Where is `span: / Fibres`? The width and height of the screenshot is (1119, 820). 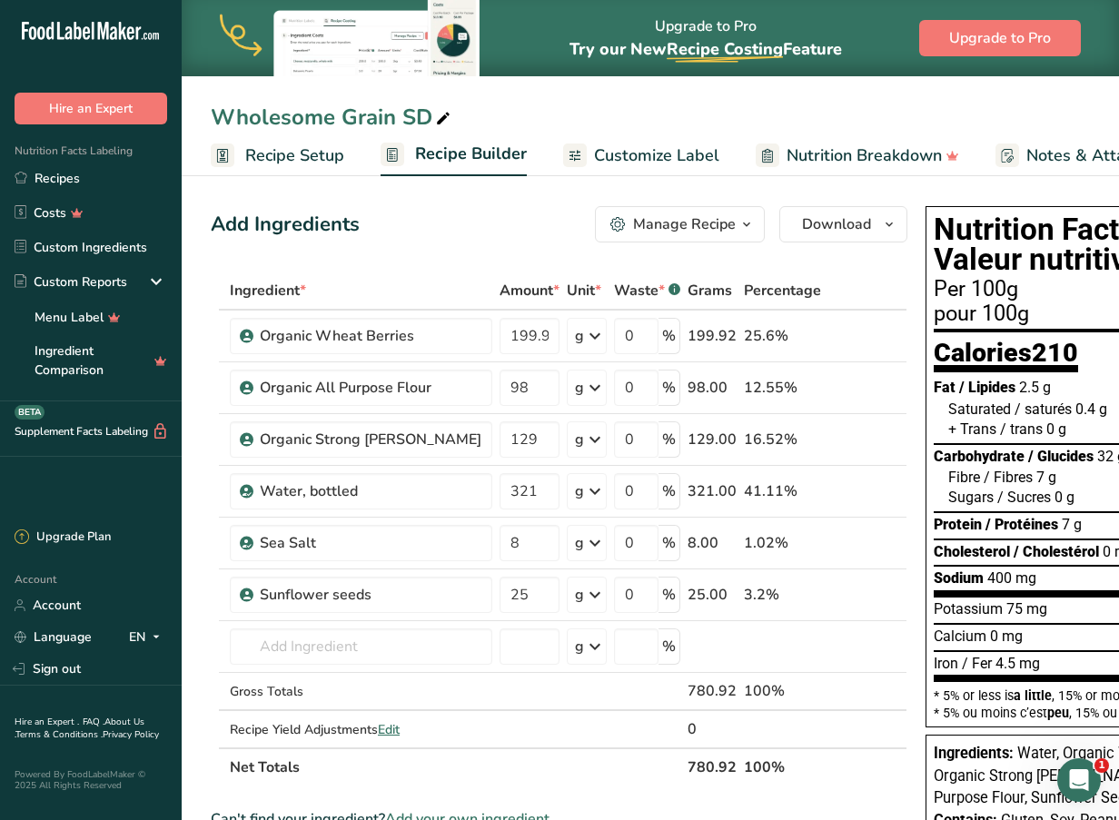
span: / Fibres is located at coordinates (1008, 477).